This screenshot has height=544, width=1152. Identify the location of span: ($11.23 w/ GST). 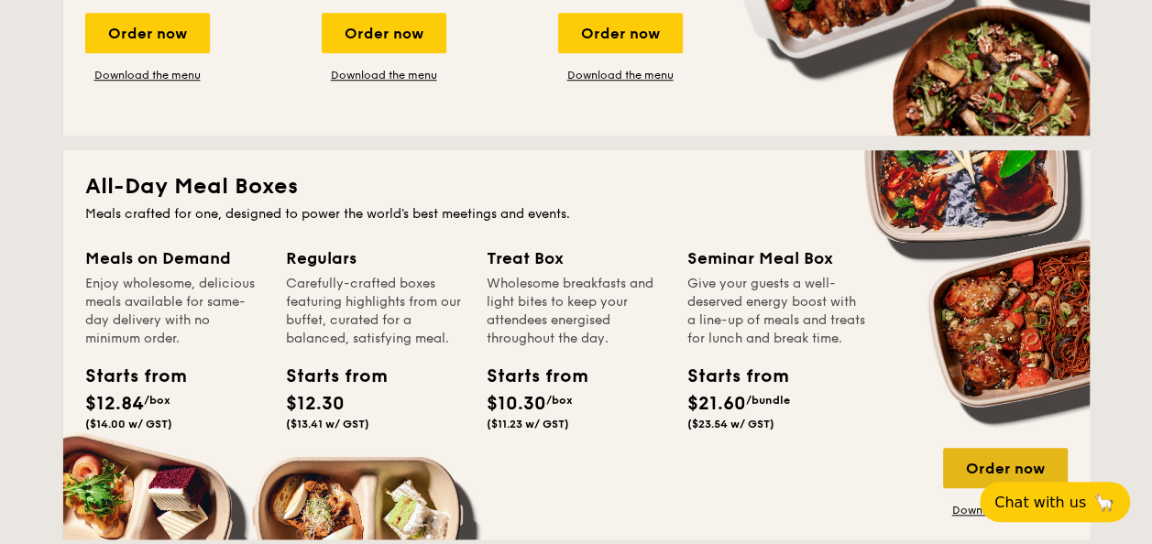
(528, 424).